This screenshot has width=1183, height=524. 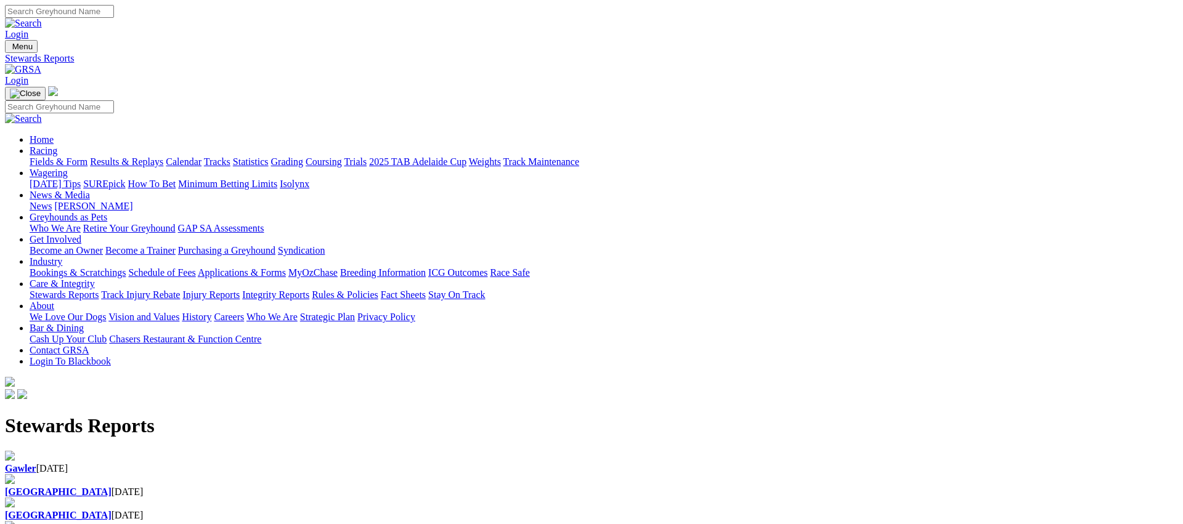 I want to click on b: Gawler, so click(x=20, y=468).